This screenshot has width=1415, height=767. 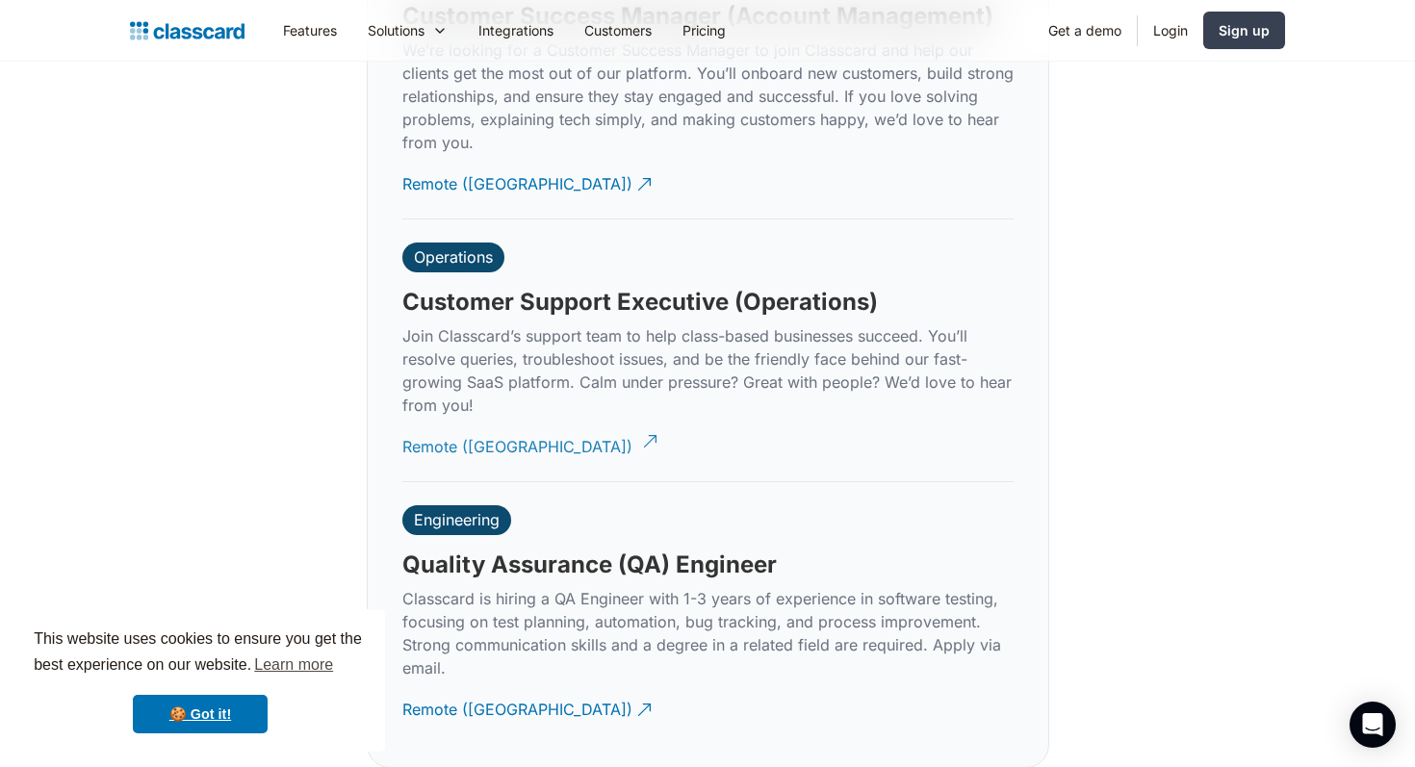 I want to click on a: Integrations, so click(x=516, y=30).